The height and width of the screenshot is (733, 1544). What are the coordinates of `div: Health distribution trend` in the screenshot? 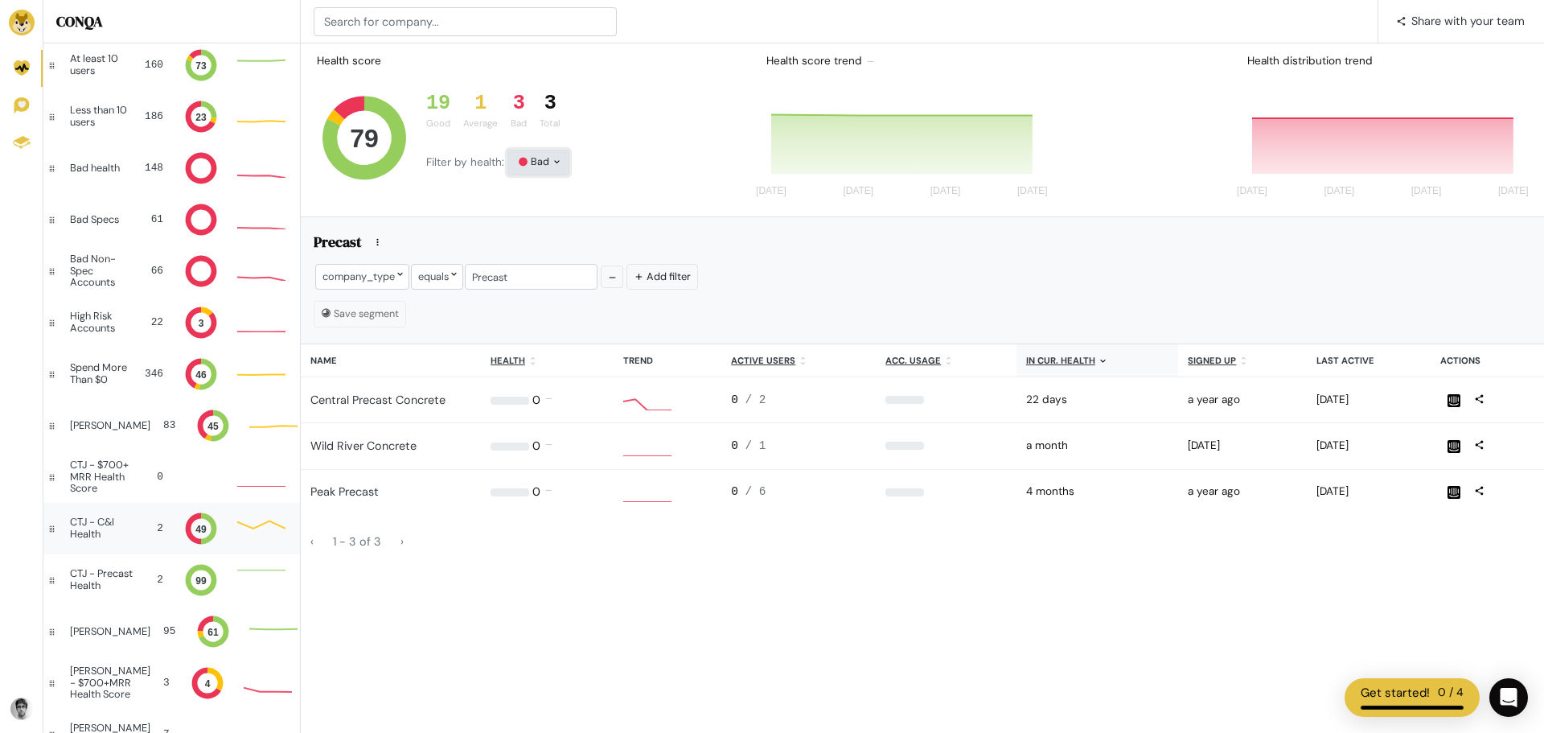 It's located at (1386, 61).